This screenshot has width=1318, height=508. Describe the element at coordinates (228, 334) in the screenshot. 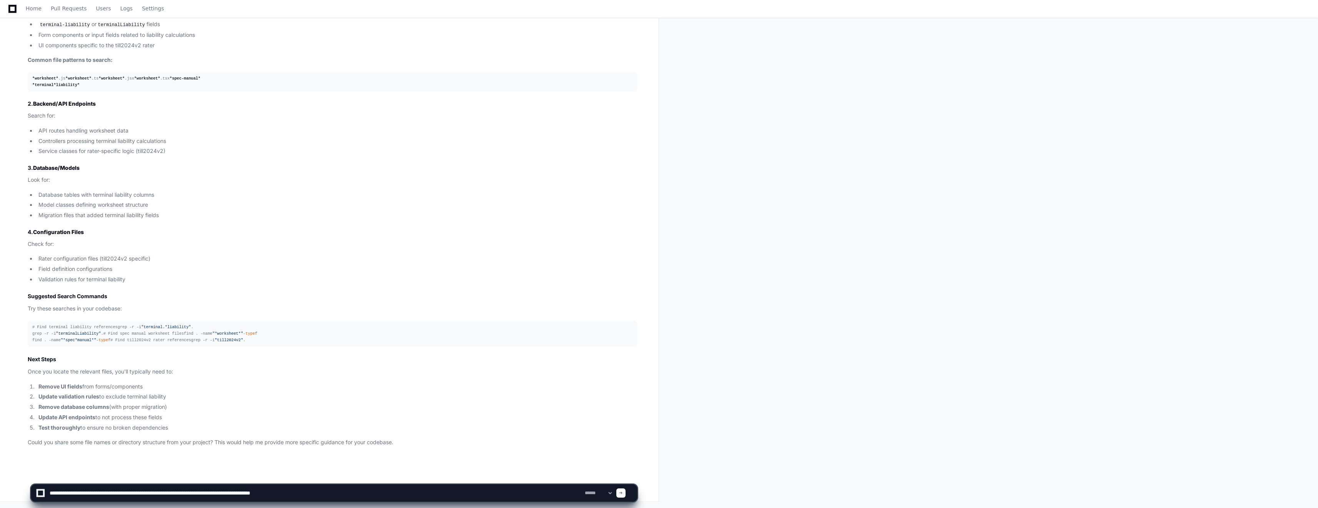

I see `span: "*worksheet*"` at that location.